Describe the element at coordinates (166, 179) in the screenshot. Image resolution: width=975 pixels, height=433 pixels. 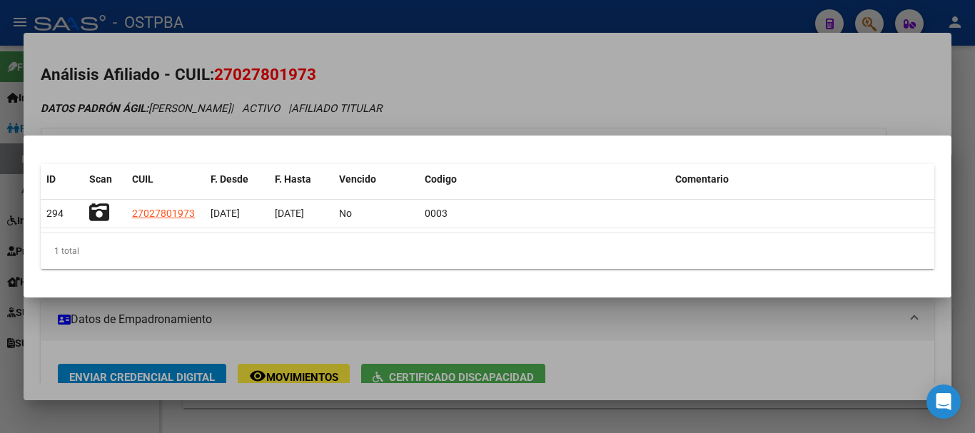
I see `datatable-header-cell: CUIL` at that location.